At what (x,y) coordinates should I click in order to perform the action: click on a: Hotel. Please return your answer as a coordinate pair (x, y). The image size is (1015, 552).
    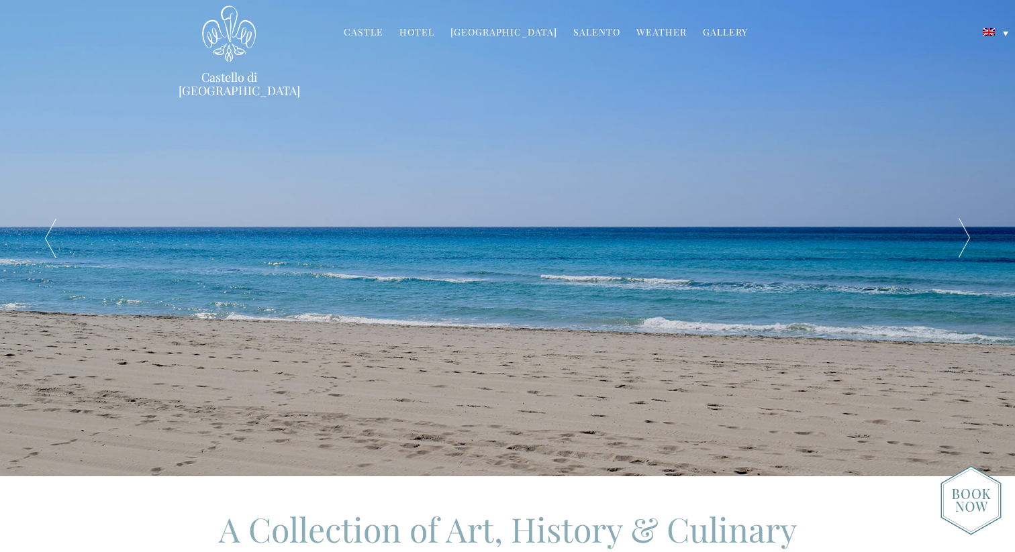
    Looking at the image, I should click on (417, 33).